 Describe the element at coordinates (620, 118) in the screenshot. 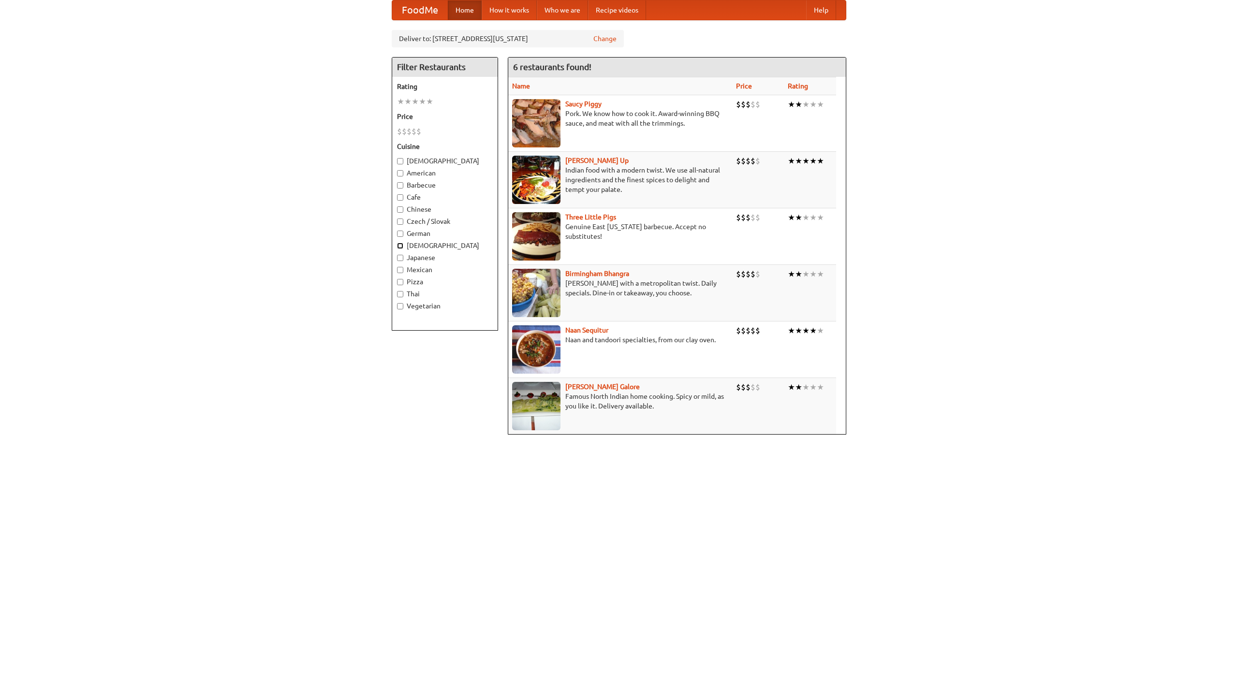

I see `p: Pork. We know how to cook it. Award-winning BBQ sauce, and meat with all the trimmings.` at that location.